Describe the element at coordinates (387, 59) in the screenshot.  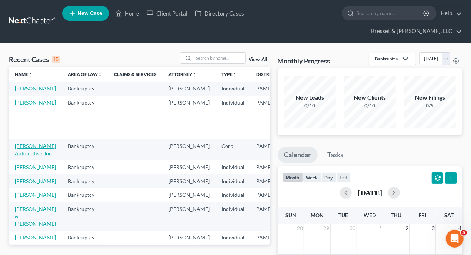
I see `div: Bankruptcy` at that location.